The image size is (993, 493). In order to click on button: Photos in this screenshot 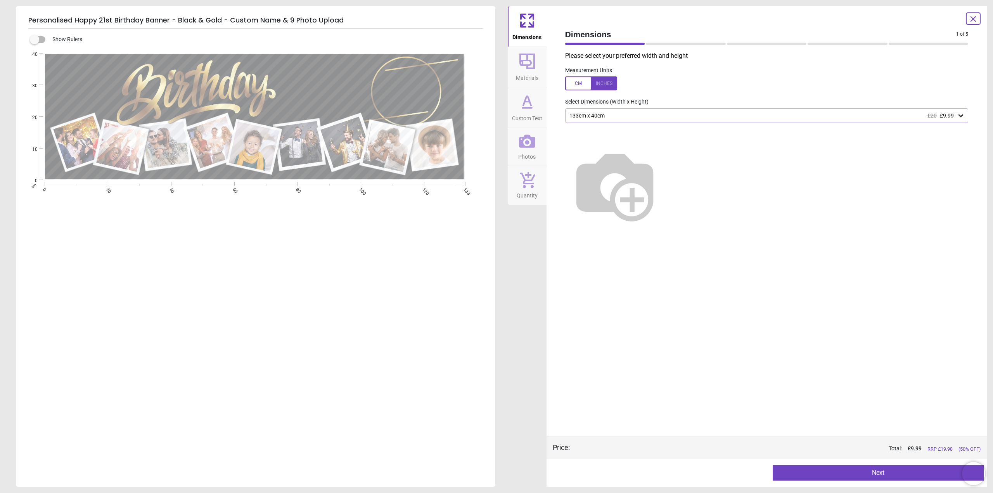, I will do `click(527, 147)`.